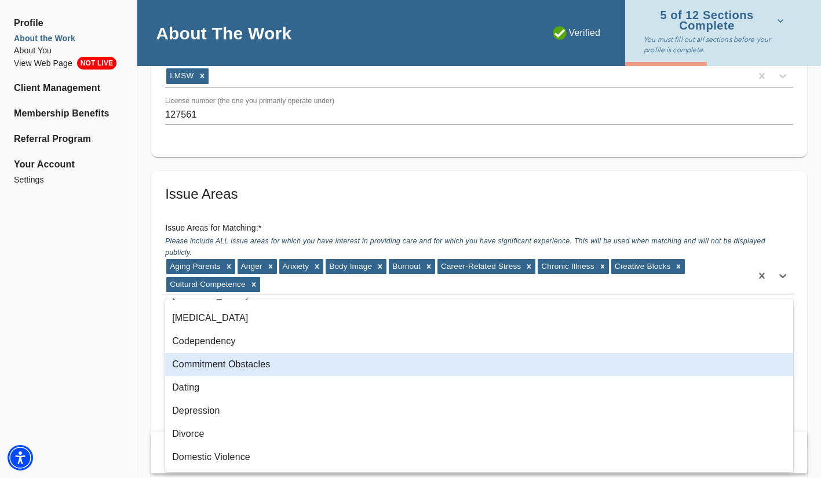  Describe the element at coordinates (20, 457) in the screenshot. I see `div: Accessibility Menu` at that location.